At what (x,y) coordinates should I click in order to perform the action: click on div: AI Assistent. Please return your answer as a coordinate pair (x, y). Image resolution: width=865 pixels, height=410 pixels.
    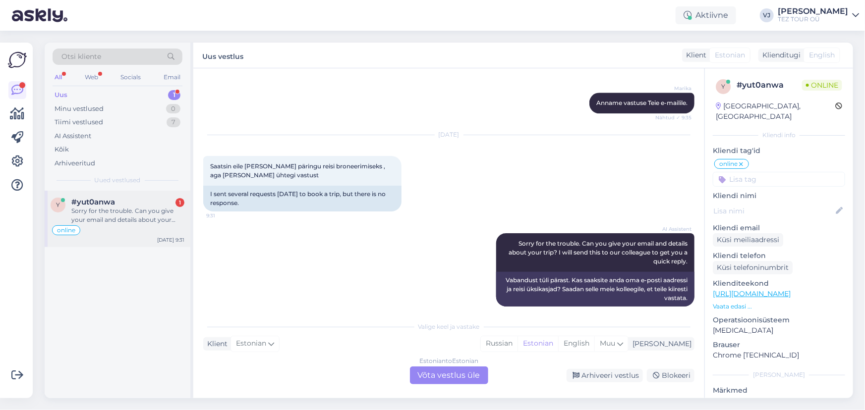
    Looking at the image, I should click on (73, 136).